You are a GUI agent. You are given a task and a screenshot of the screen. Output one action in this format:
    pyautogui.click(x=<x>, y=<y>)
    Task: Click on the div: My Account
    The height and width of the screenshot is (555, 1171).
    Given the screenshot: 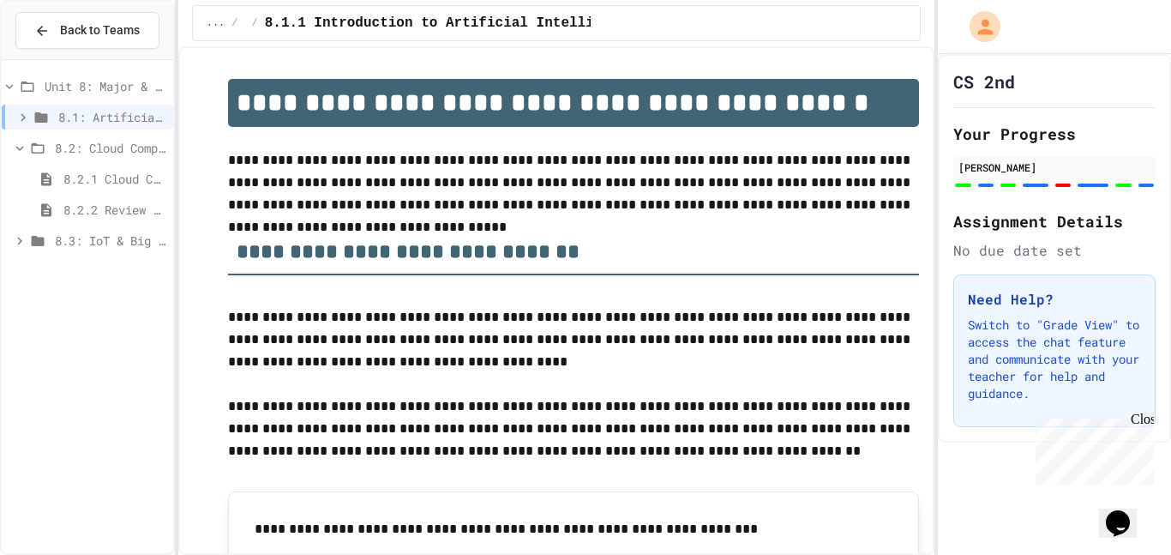 What is the action you would take?
    pyautogui.click(x=978, y=27)
    